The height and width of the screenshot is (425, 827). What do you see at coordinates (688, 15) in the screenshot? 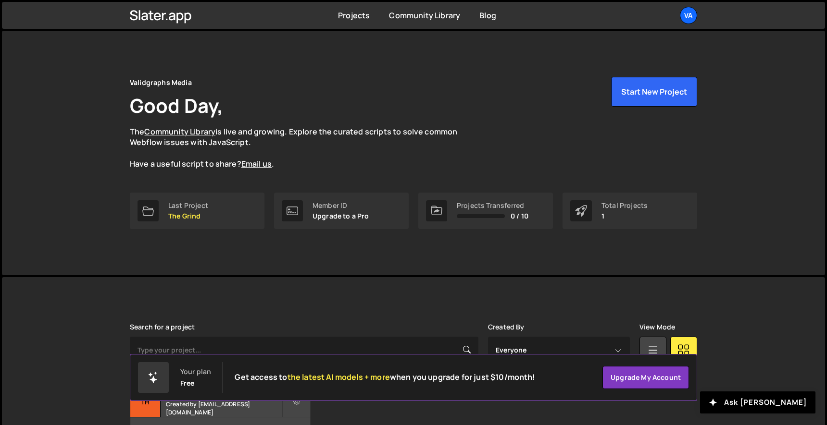
I see `div: Va` at bounding box center [688, 15].